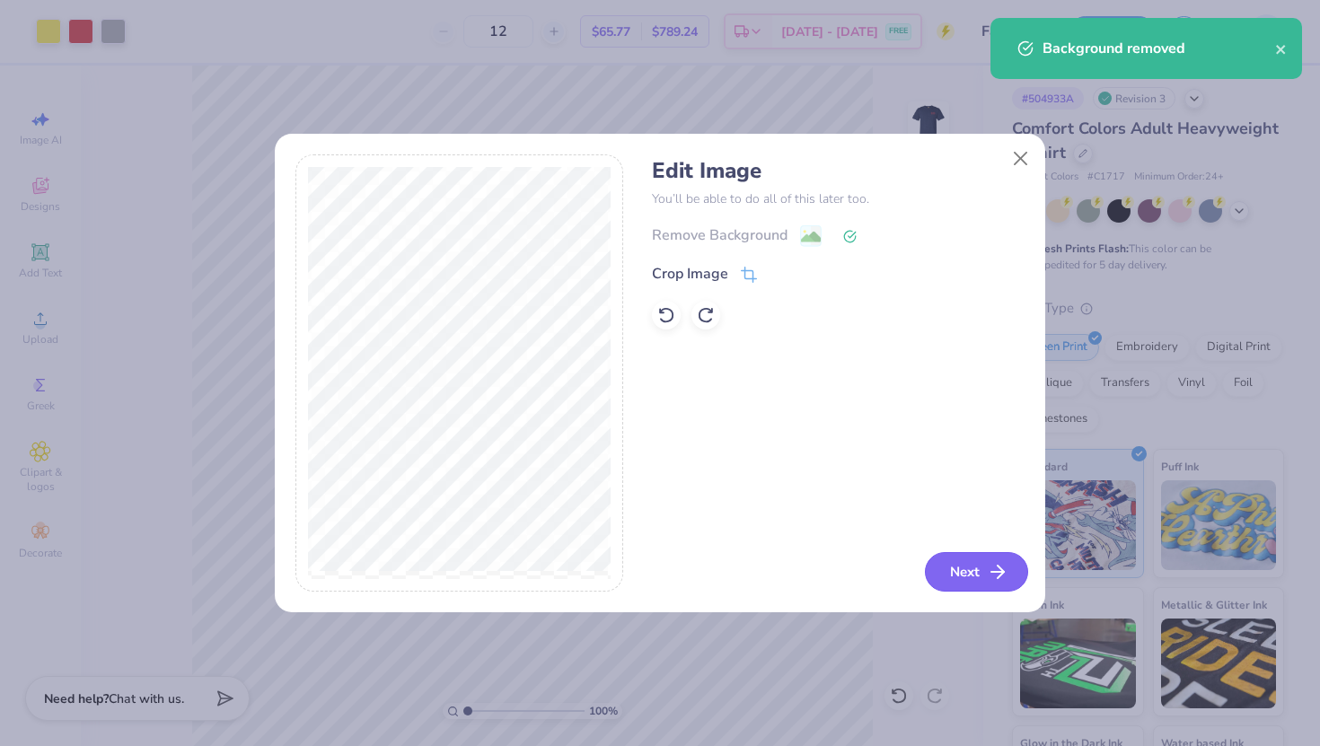  I want to click on button: close, so click(1281, 48).